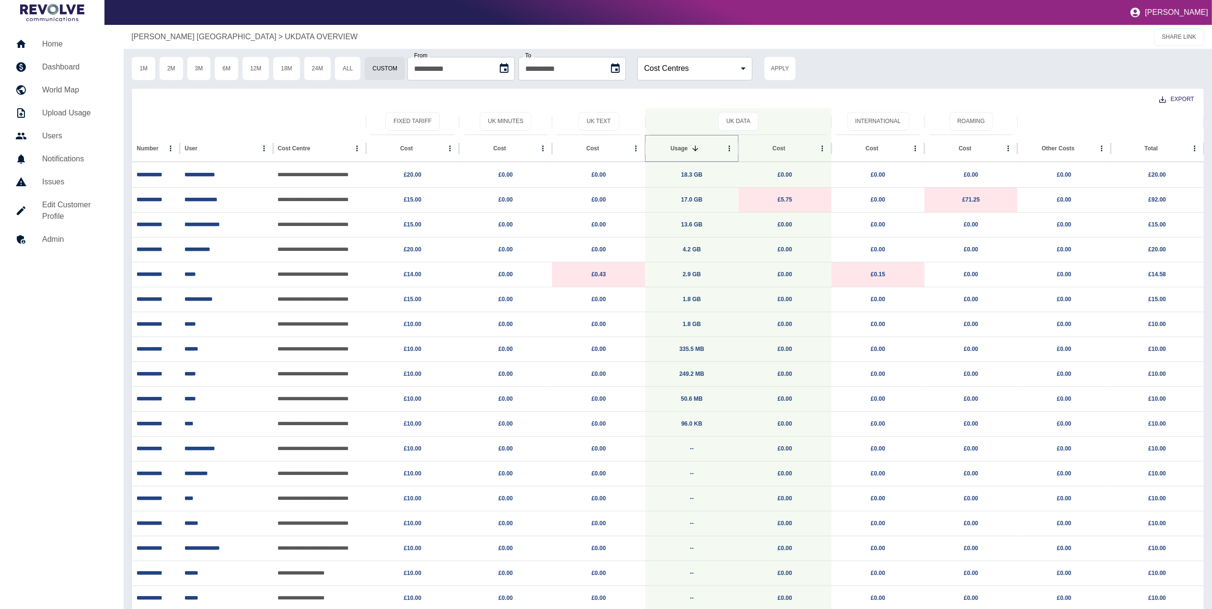 This screenshot has width=1212, height=609. What do you see at coordinates (294, 149) in the screenshot?
I see `div: Cost Centre` at bounding box center [294, 149].